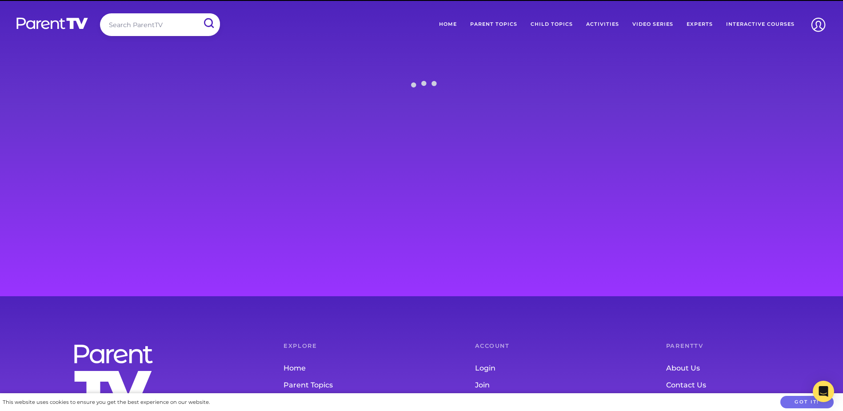 Image resolution: width=843 pixels, height=411 pixels. Describe the element at coordinates (209, 23) in the screenshot. I see `input: Submit` at that location.